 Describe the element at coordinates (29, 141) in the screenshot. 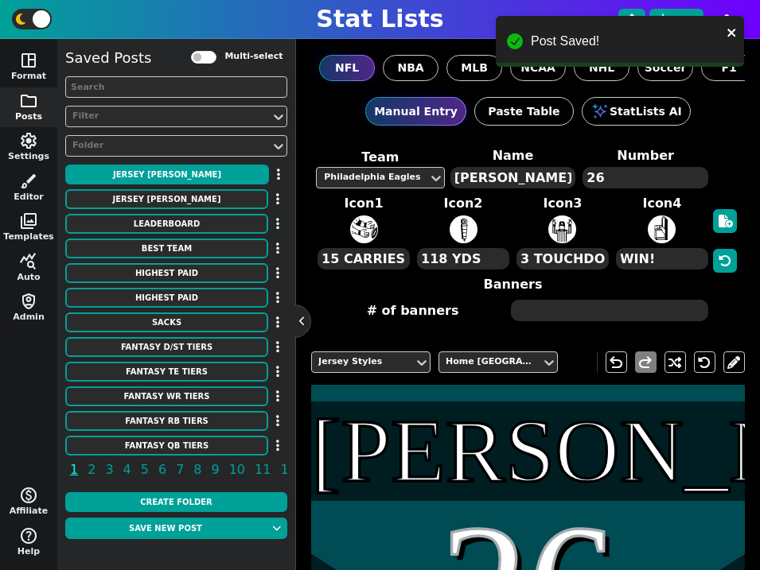

I see `span: settings` at that location.